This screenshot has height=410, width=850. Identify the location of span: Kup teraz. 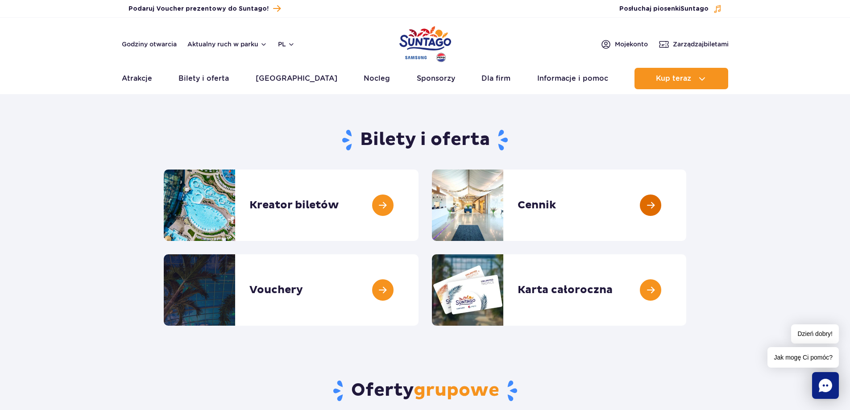
(673, 79).